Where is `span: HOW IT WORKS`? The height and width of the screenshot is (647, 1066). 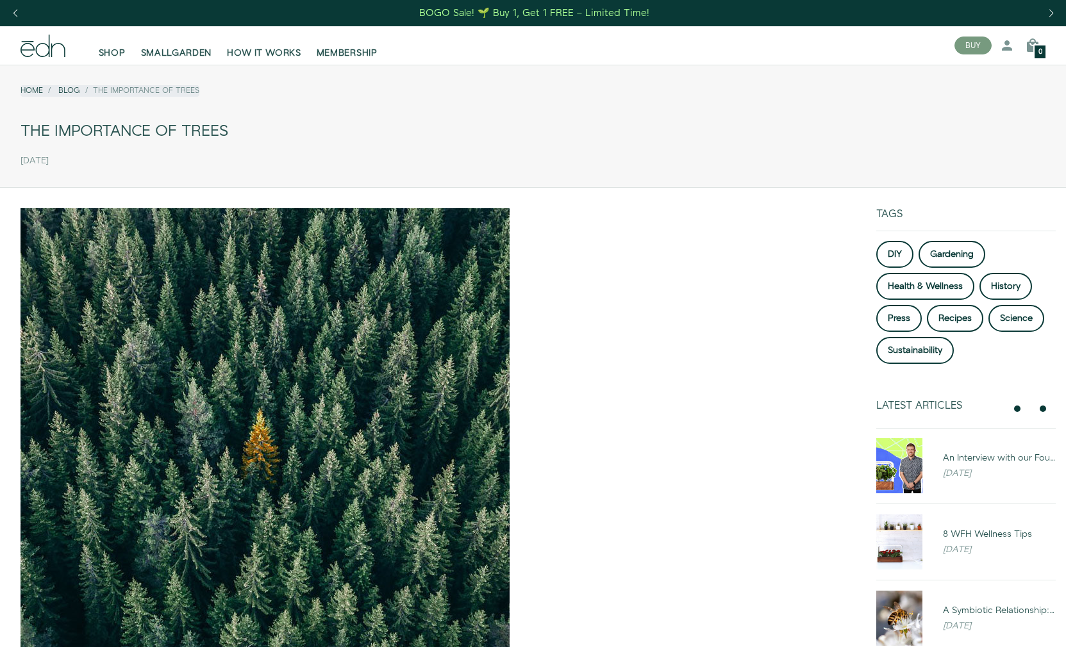 span: HOW IT WORKS is located at coordinates (263, 53).